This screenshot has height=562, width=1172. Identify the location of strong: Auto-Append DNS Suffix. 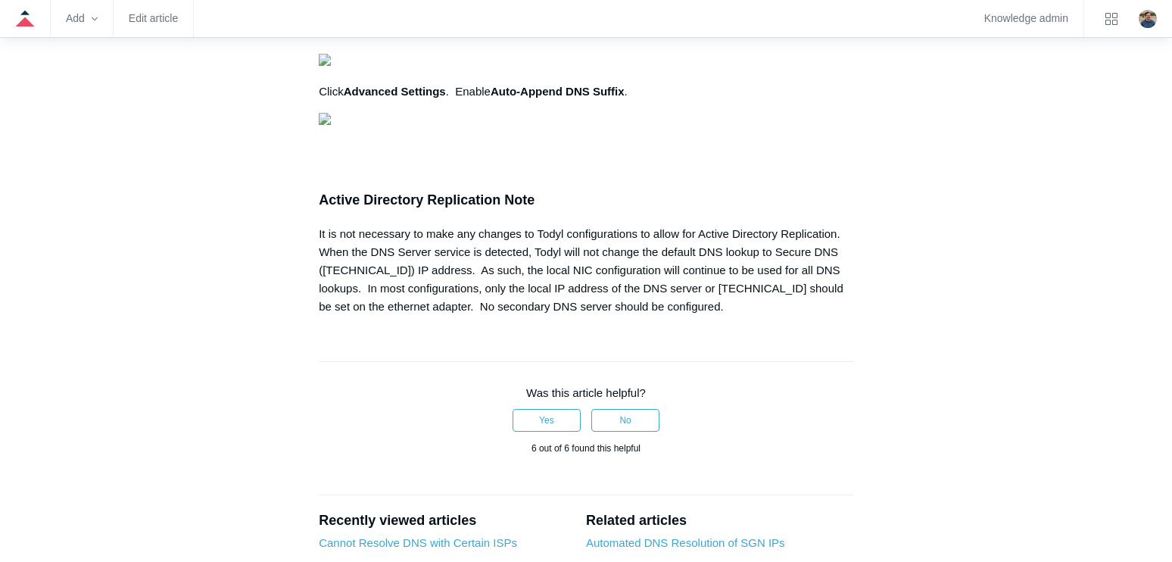
(557, 91).